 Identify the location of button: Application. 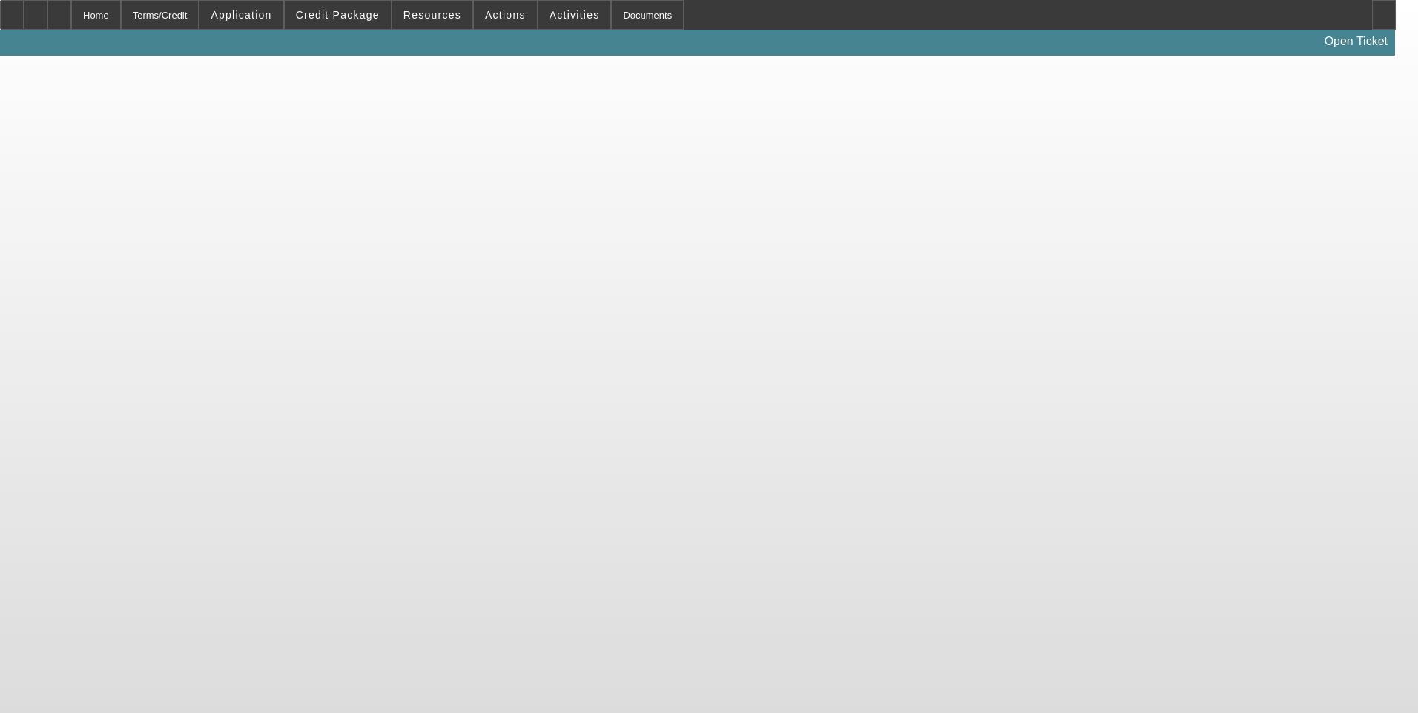
(241, 15).